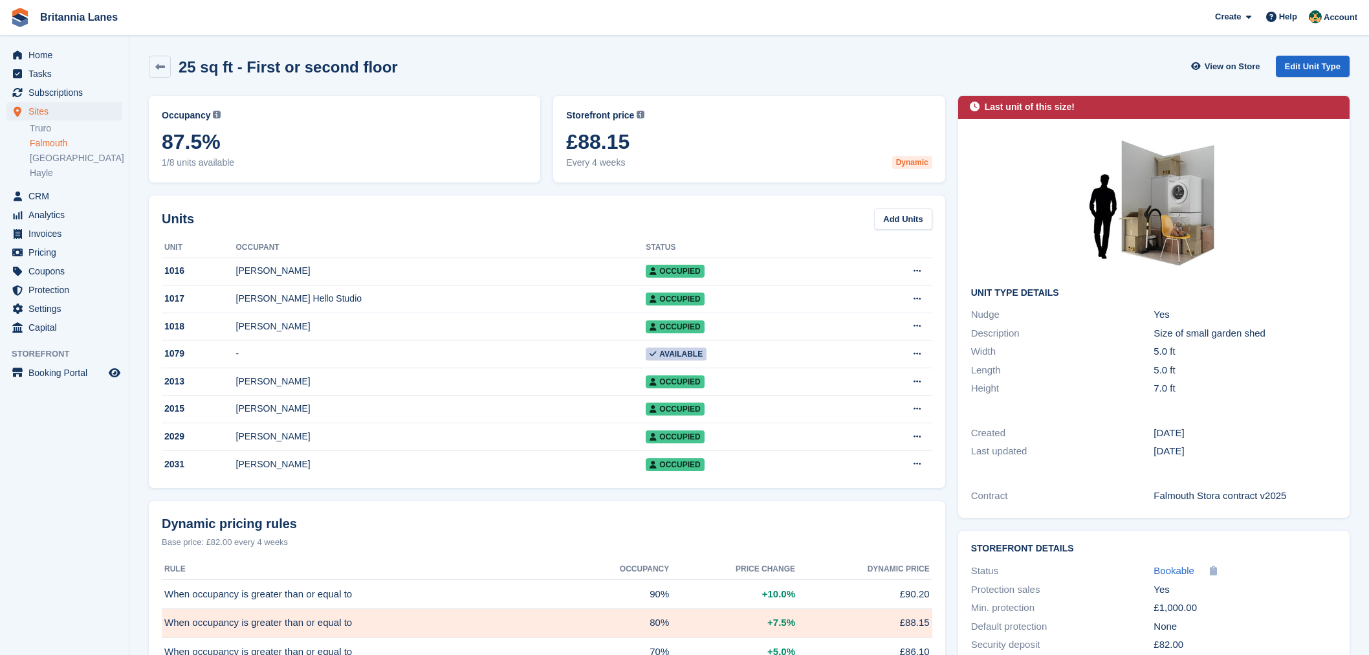 The width and height of the screenshot is (1369, 655). What do you see at coordinates (781, 622) in the screenshot?
I see `span: +7.5%` at bounding box center [781, 622].